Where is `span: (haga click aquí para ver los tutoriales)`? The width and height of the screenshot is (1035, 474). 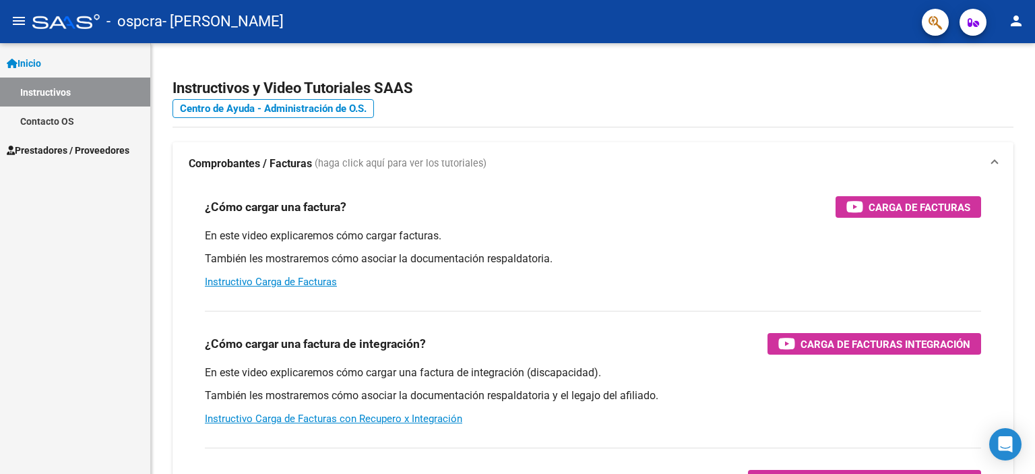 span: (haga click aquí para ver los tutoriales) is located at coordinates (400, 164).